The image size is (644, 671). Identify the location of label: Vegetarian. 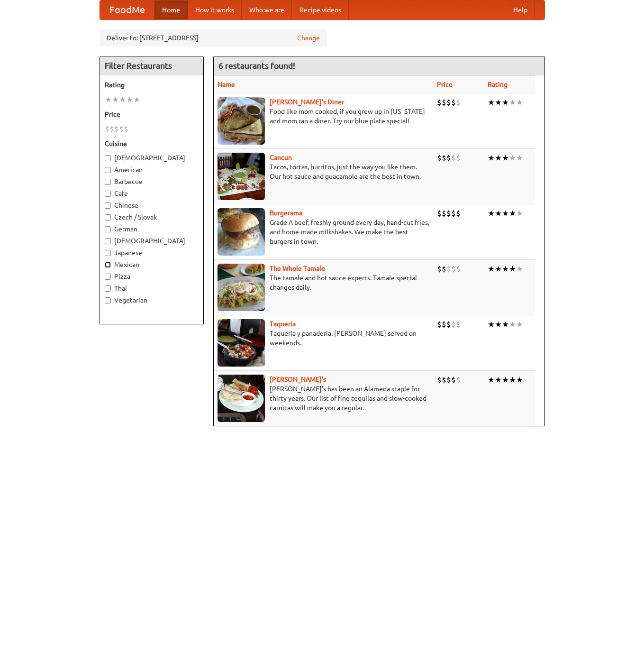
(152, 300).